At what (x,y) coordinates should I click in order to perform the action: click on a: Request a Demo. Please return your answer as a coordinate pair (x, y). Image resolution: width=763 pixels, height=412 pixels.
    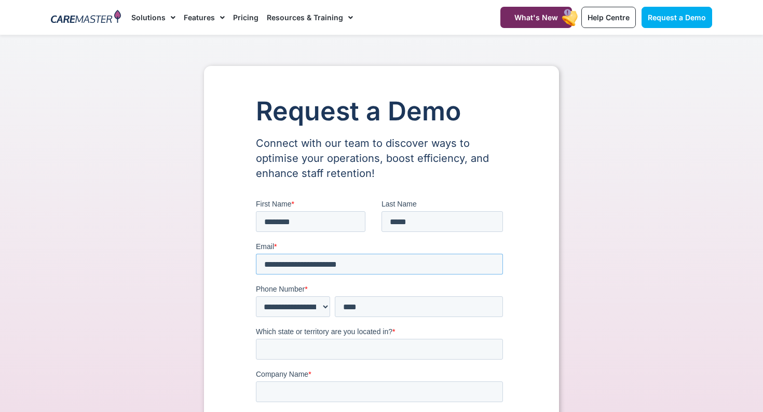
    Looking at the image, I should click on (677, 17).